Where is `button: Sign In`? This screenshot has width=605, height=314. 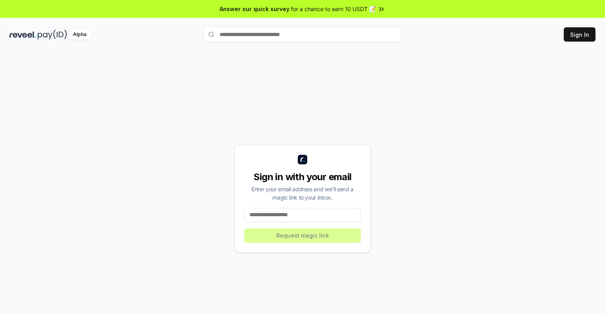 button: Sign In is located at coordinates (579, 34).